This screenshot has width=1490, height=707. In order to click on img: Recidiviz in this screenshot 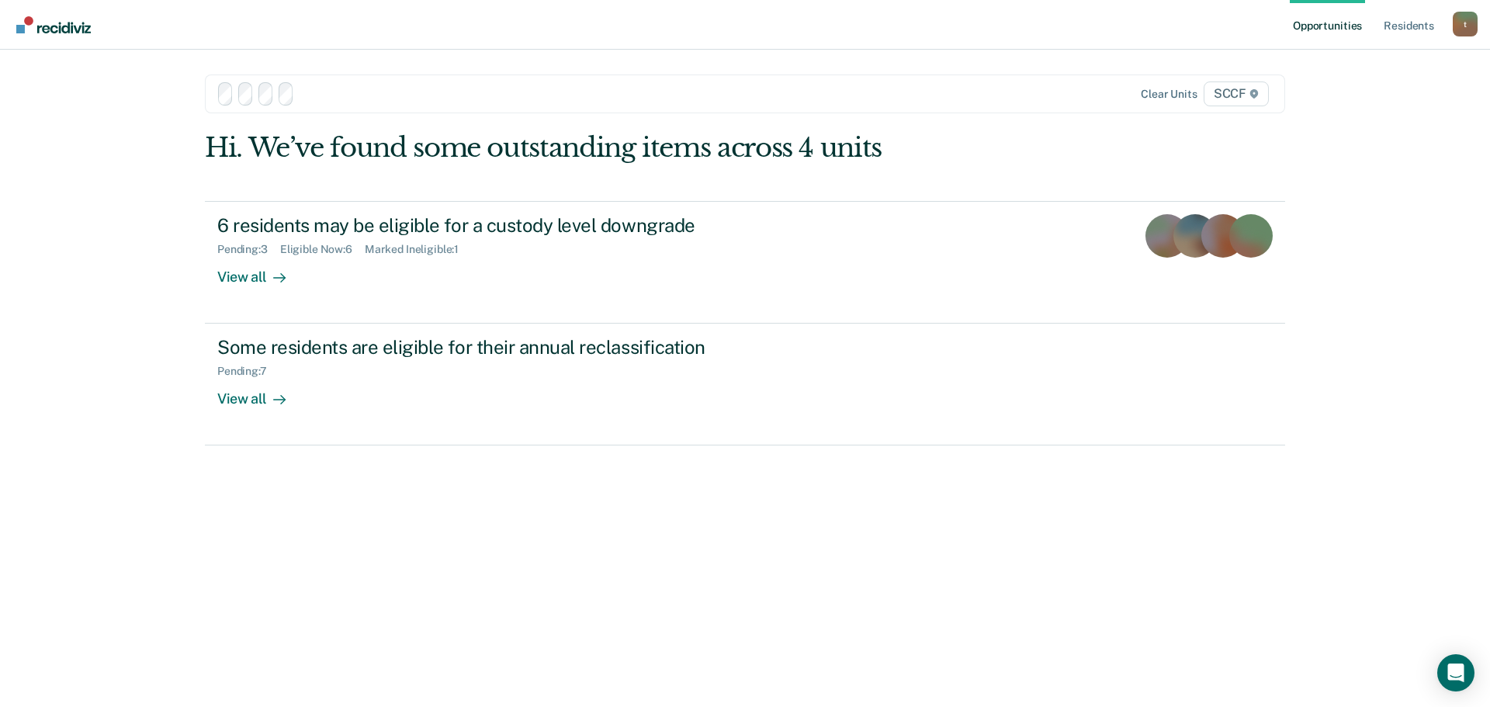, I will do `click(54, 25)`.